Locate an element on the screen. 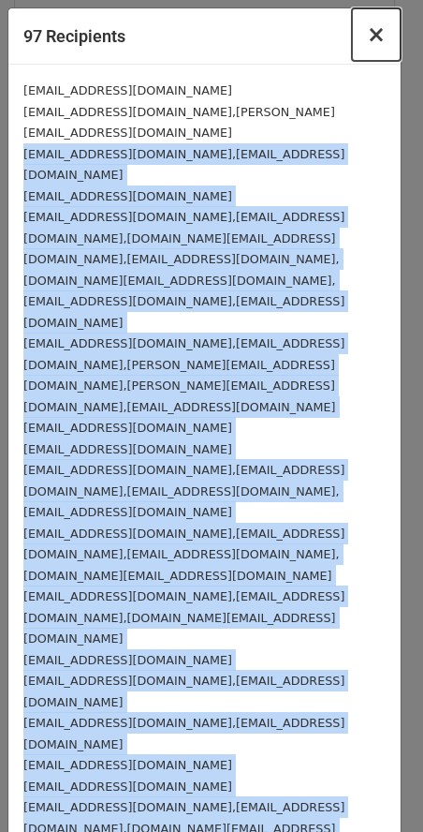 The height and width of the screenshot is (832, 423). div: Widget de chat is located at coordinates (377, 787).